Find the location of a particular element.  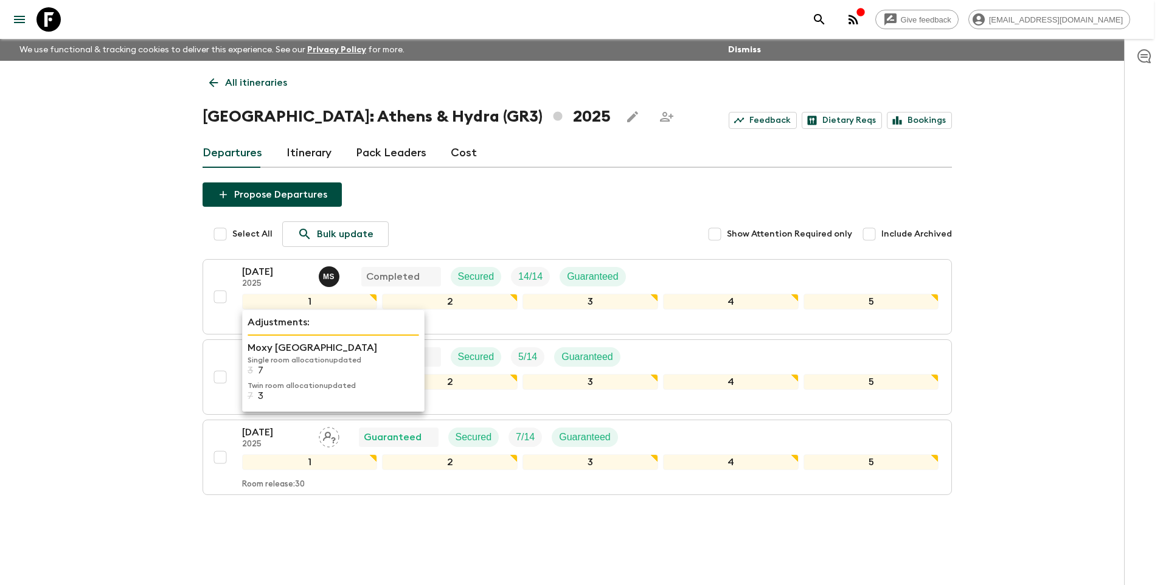

button: Propose Departures is located at coordinates (272, 195).